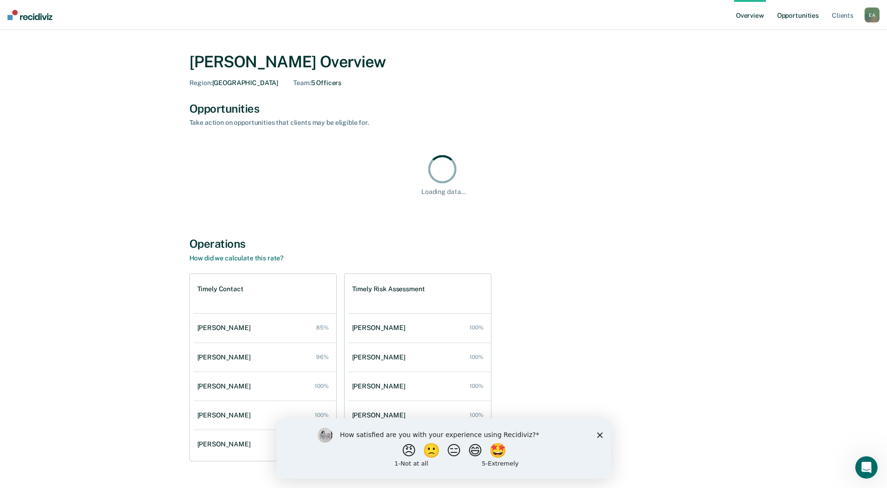 The width and height of the screenshot is (887, 488). I want to click on button: 5, so click(222, 32).